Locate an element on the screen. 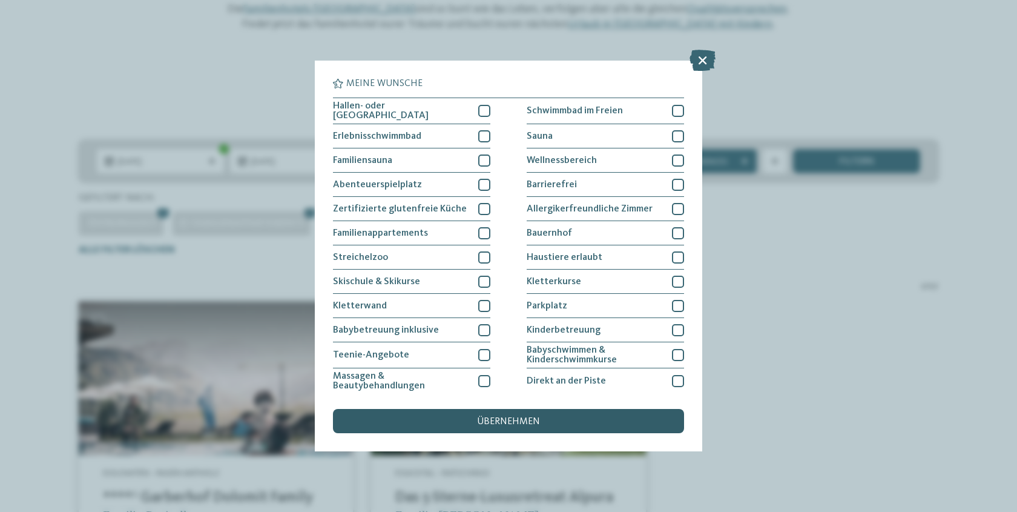  span: Babybetreuung inklusive is located at coordinates (386, 330).